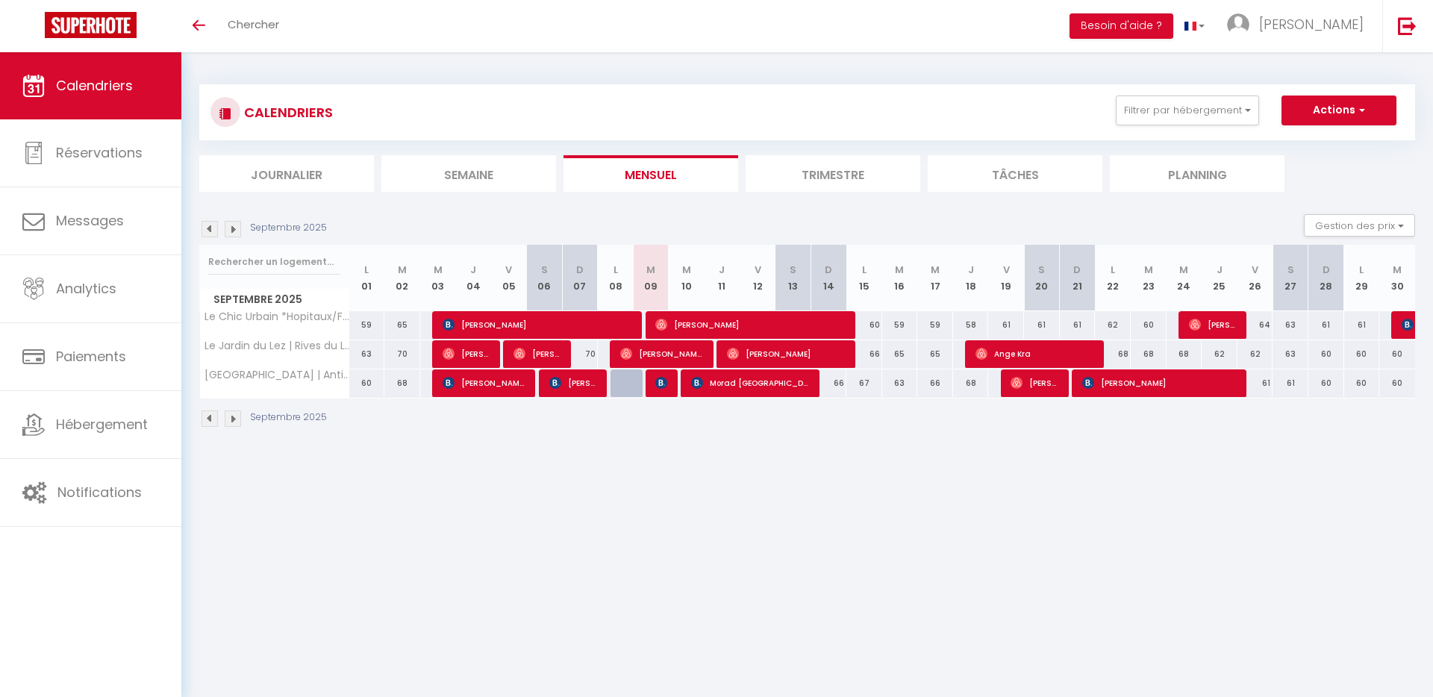  What do you see at coordinates (274, 262) in the screenshot?
I see `input: Rechercher un logement...` at bounding box center [274, 262].